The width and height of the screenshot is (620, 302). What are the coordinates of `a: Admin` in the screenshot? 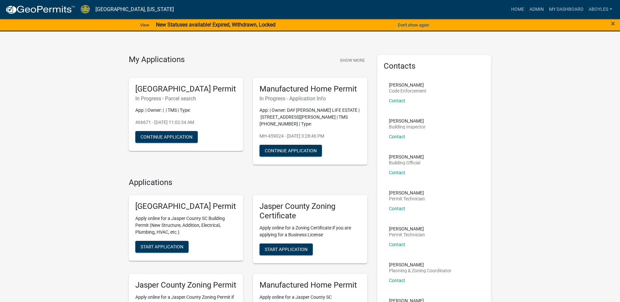 It's located at (536, 9).